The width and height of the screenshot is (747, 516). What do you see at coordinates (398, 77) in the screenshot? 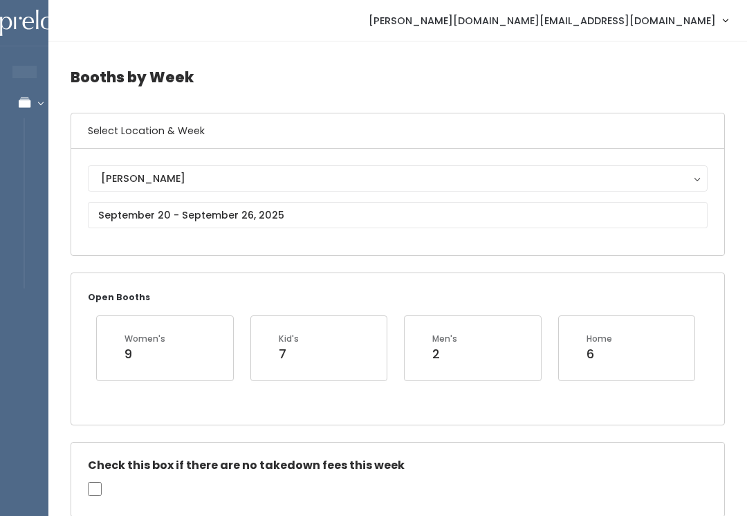
I see `h4: Booths by Week` at bounding box center [398, 77].